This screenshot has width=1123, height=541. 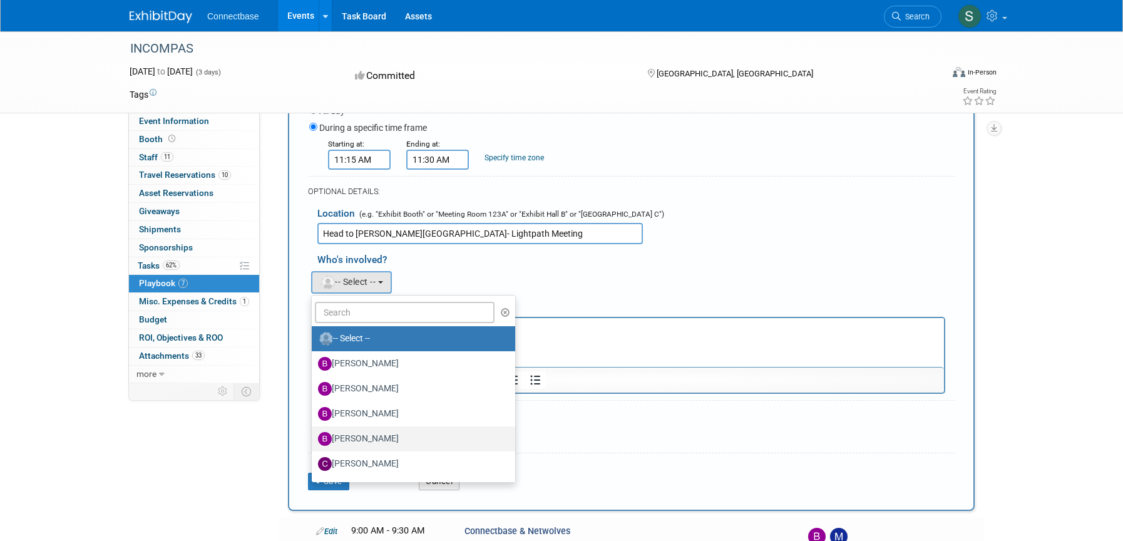 I want to click on a: Giveaways, so click(x=194, y=212).